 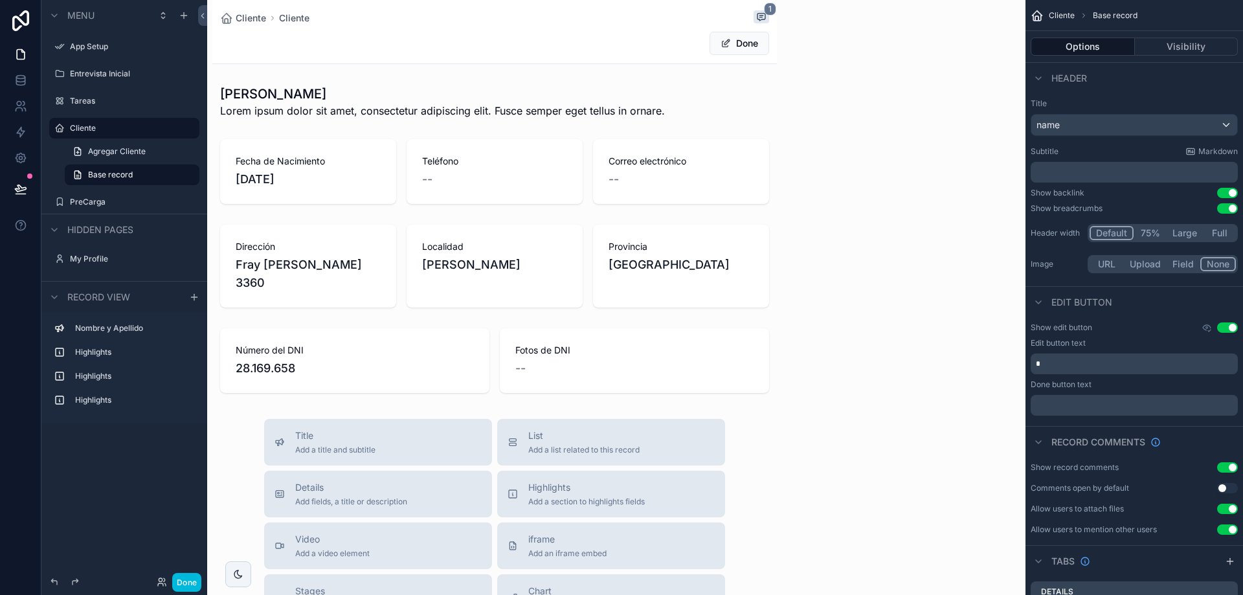 What do you see at coordinates (567, 539) in the screenshot?
I see `span: iframe` at bounding box center [567, 539].